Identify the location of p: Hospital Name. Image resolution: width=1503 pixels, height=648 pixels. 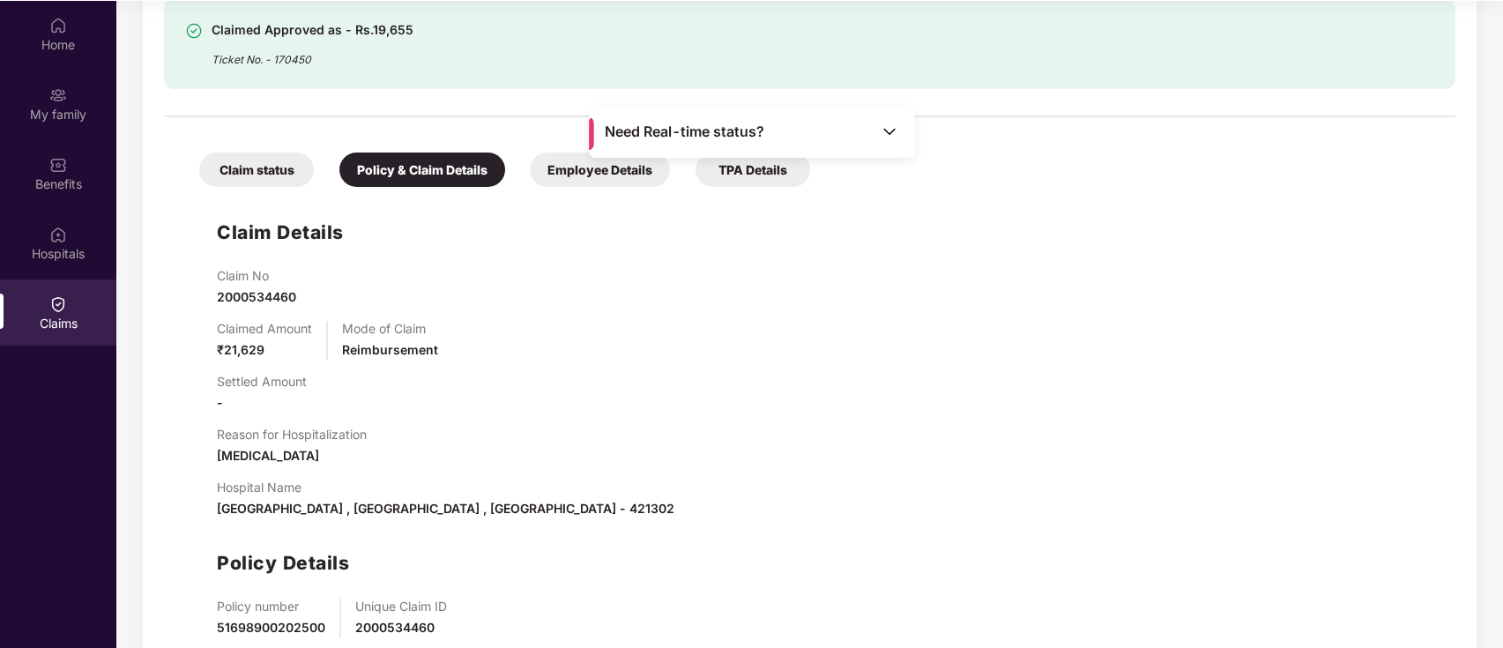
(445, 487).